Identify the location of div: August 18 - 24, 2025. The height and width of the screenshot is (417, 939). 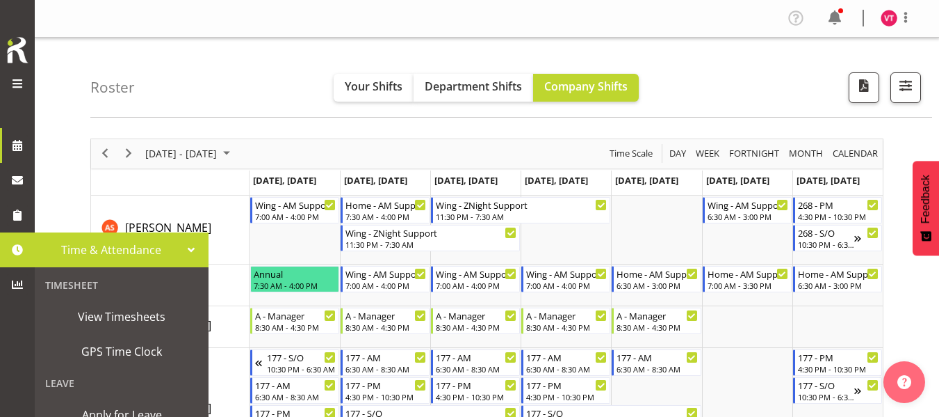
(189, 154).